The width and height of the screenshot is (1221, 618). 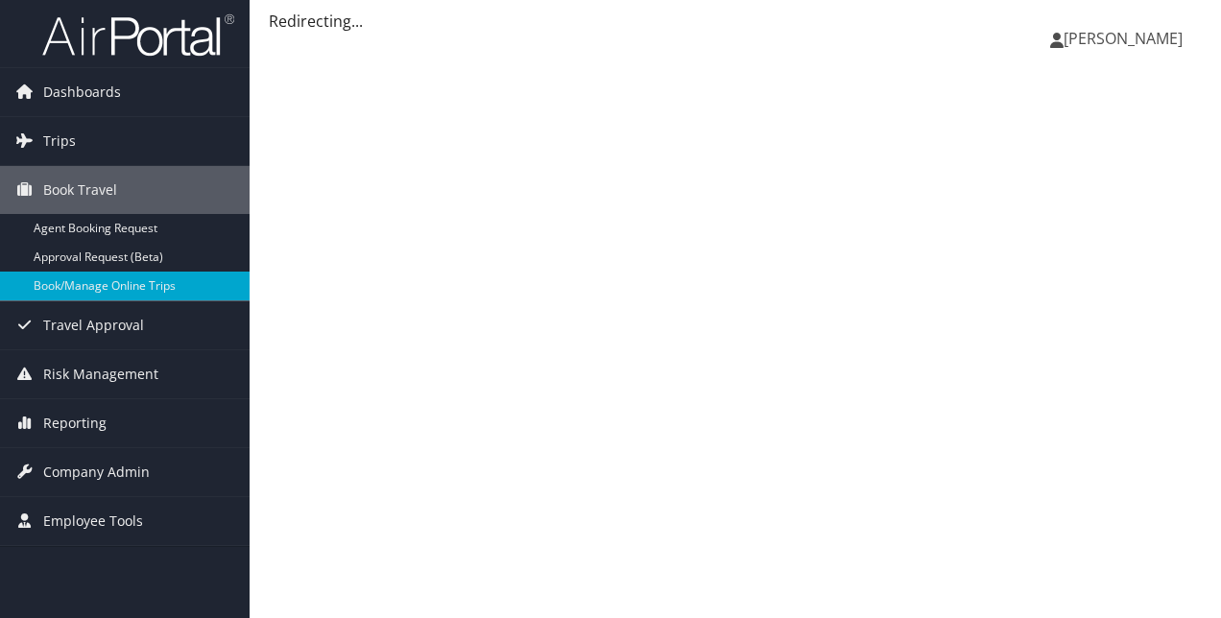 I want to click on span: Travel Approval, so click(x=93, y=325).